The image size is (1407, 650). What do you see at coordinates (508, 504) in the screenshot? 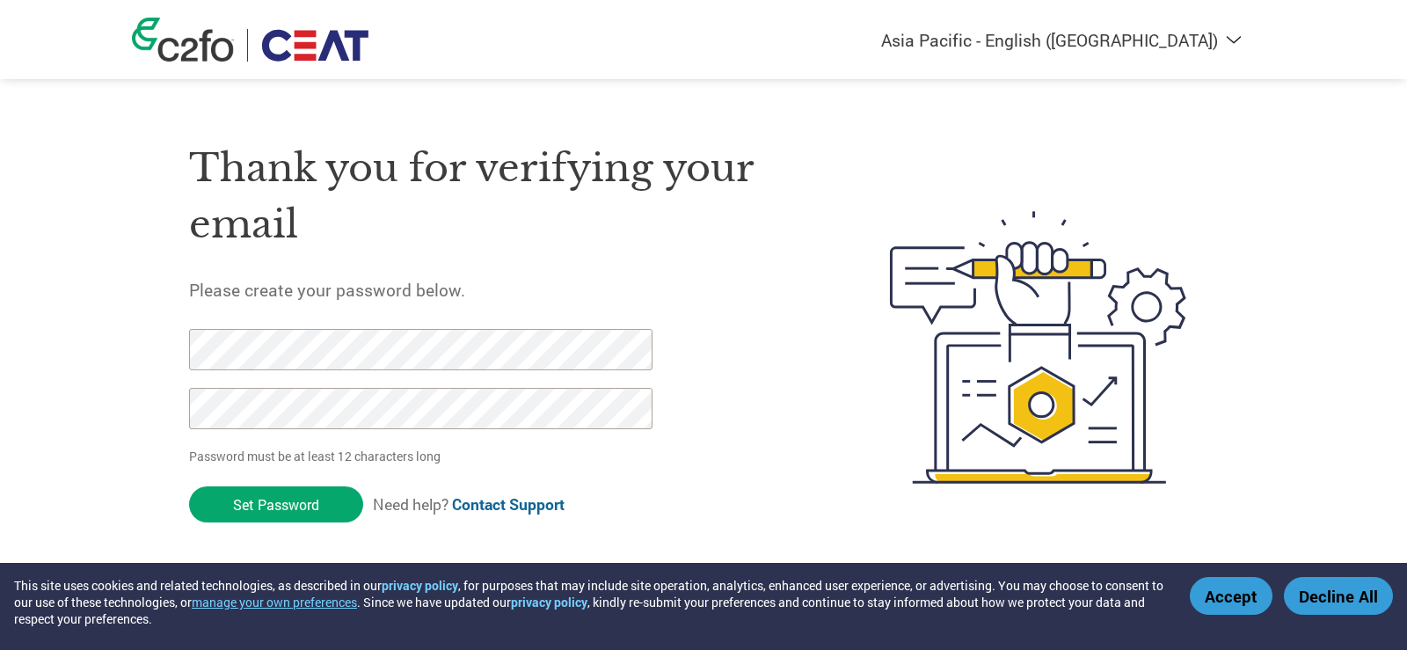
I see `a: Contact Support` at bounding box center [508, 504].